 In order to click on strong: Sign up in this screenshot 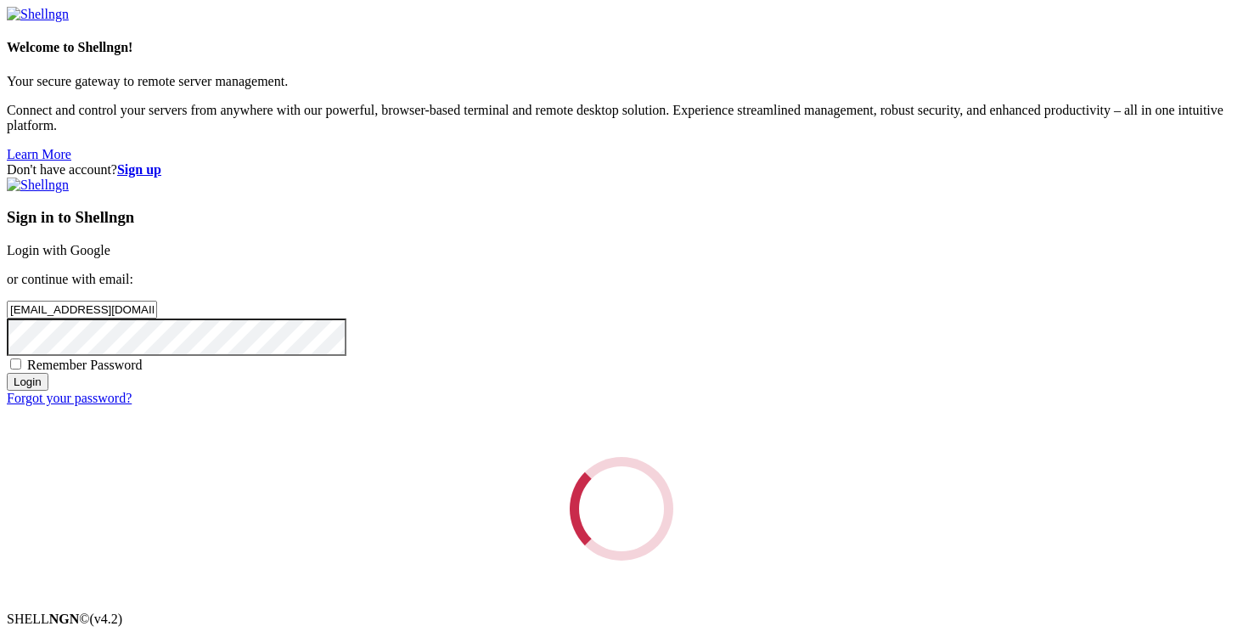, I will do `click(139, 169)`.